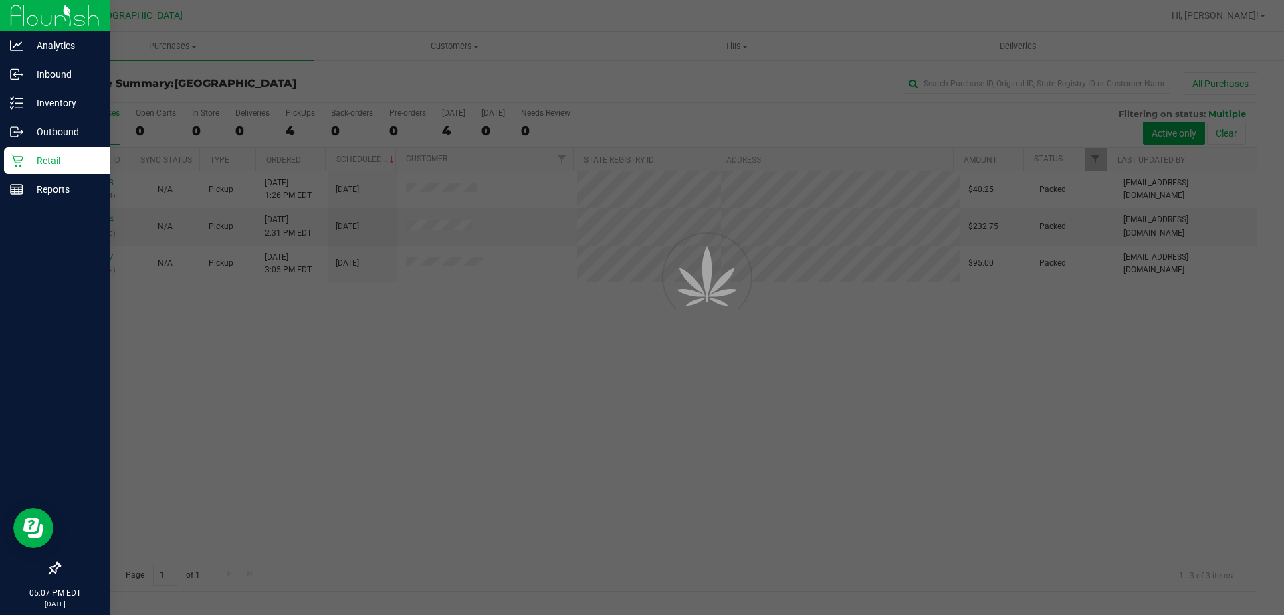 This screenshot has width=1284, height=615. I want to click on p: Inventory, so click(64, 103).